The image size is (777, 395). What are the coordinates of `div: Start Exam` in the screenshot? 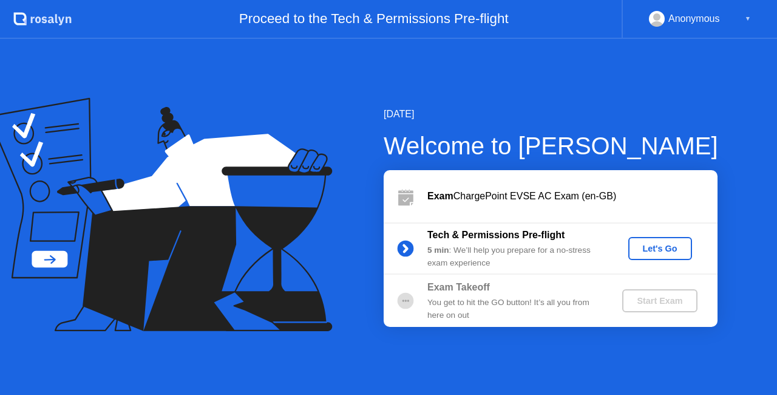 It's located at (659, 300).